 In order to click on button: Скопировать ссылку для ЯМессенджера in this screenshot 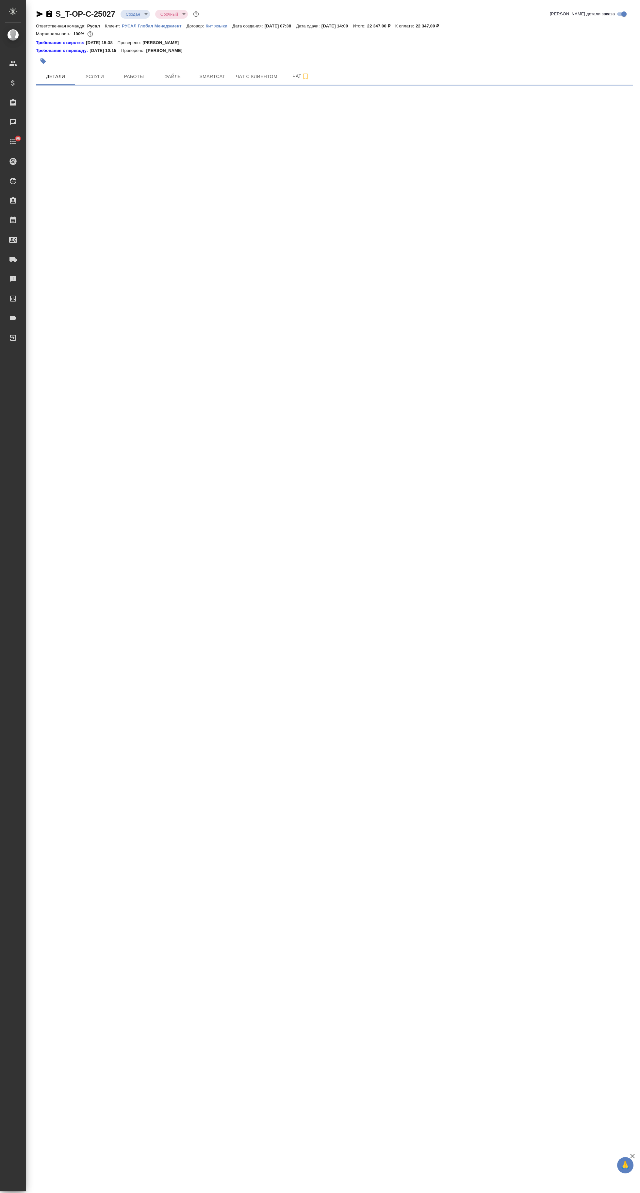, I will do `click(40, 14)`.